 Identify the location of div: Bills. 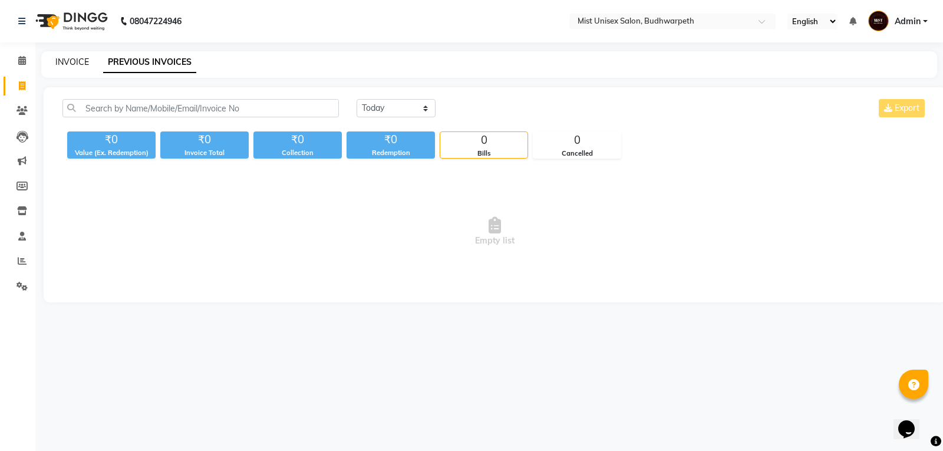
(484, 153).